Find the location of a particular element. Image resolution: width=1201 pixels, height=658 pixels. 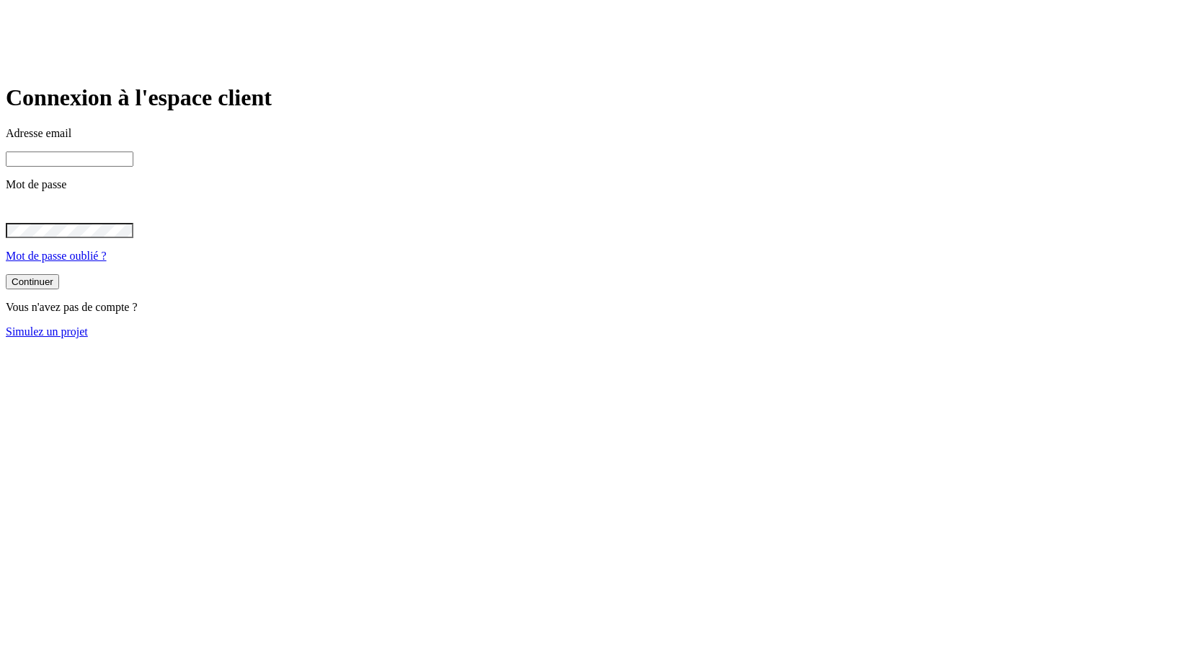

button: Continuer is located at coordinates (32, 281).